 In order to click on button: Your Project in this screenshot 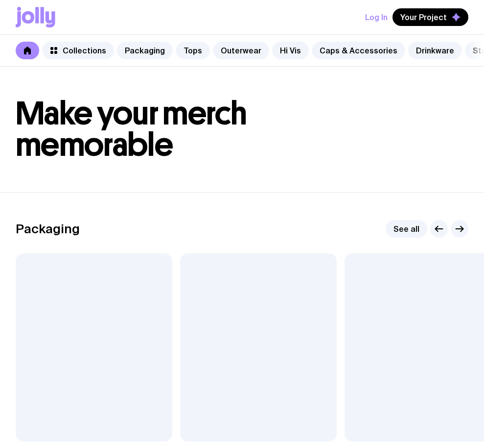, I will do `click(430, 17)`.